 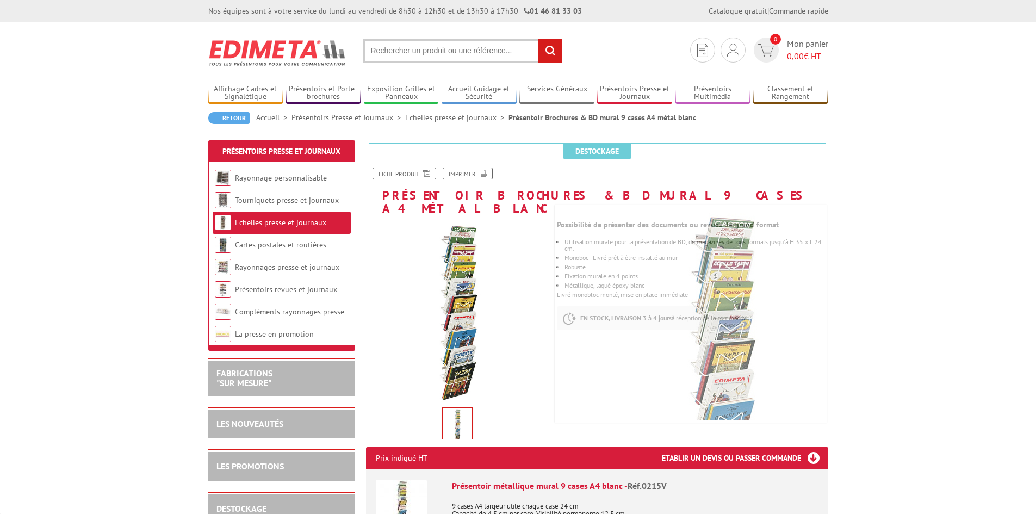 I want to click on a: LES PROMOTIONS, so click(x=250, y=466).